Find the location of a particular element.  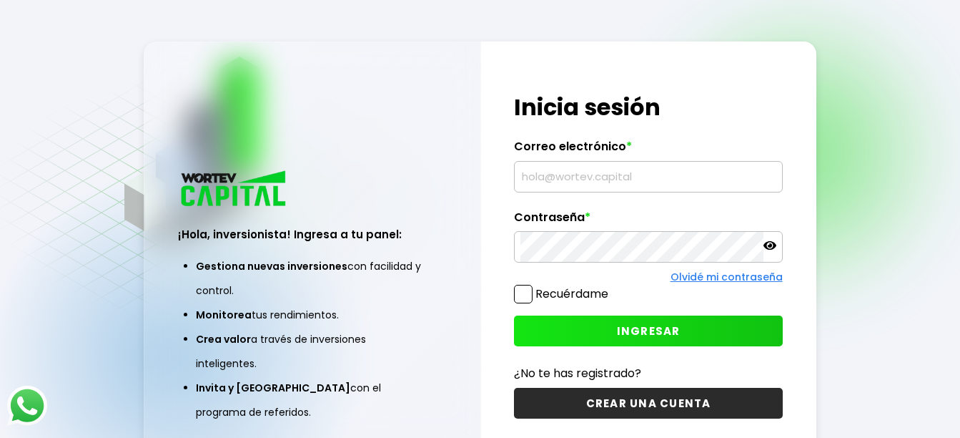

button: CREAR UNA CUENTA is located at coordinates (648, 403).